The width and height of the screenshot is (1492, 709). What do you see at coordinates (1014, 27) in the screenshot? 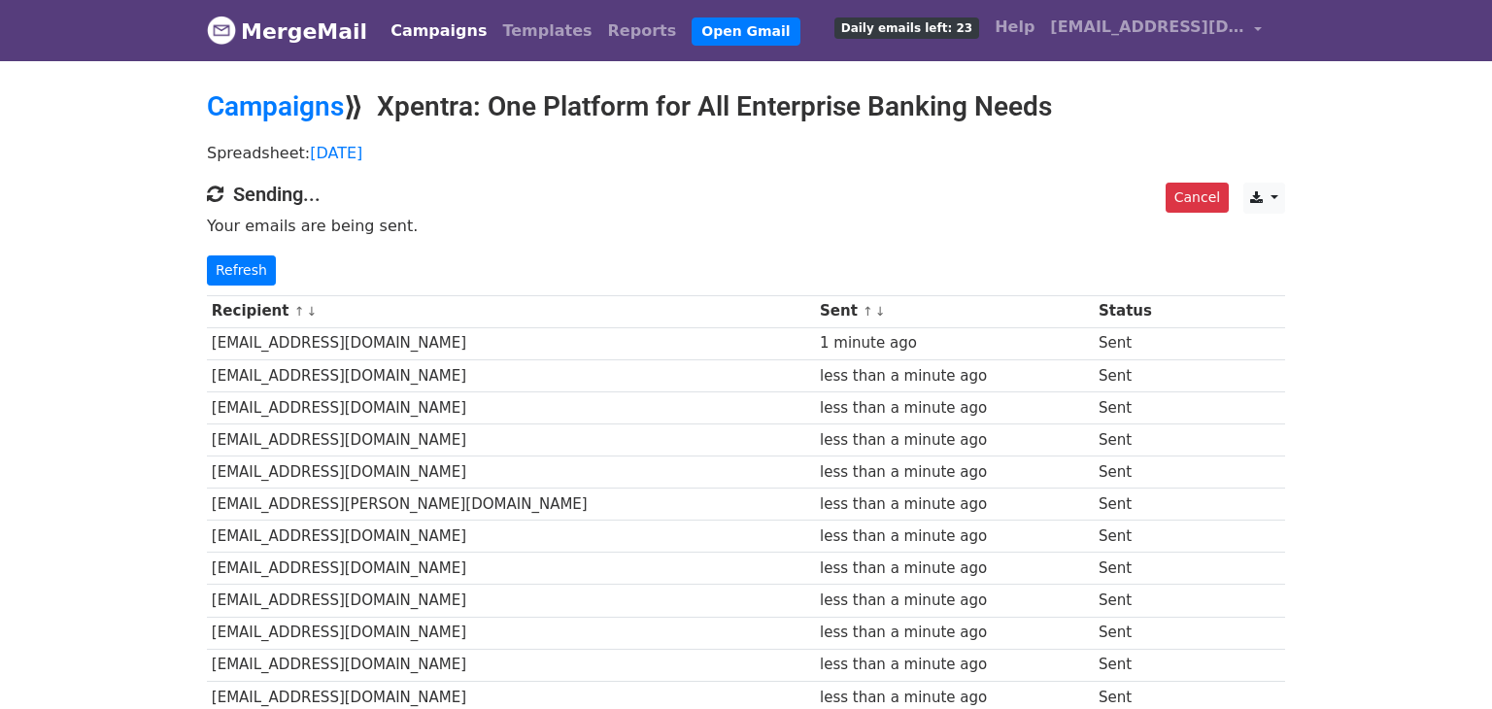
I see `a: Help` at bounding box center [1014, 27].